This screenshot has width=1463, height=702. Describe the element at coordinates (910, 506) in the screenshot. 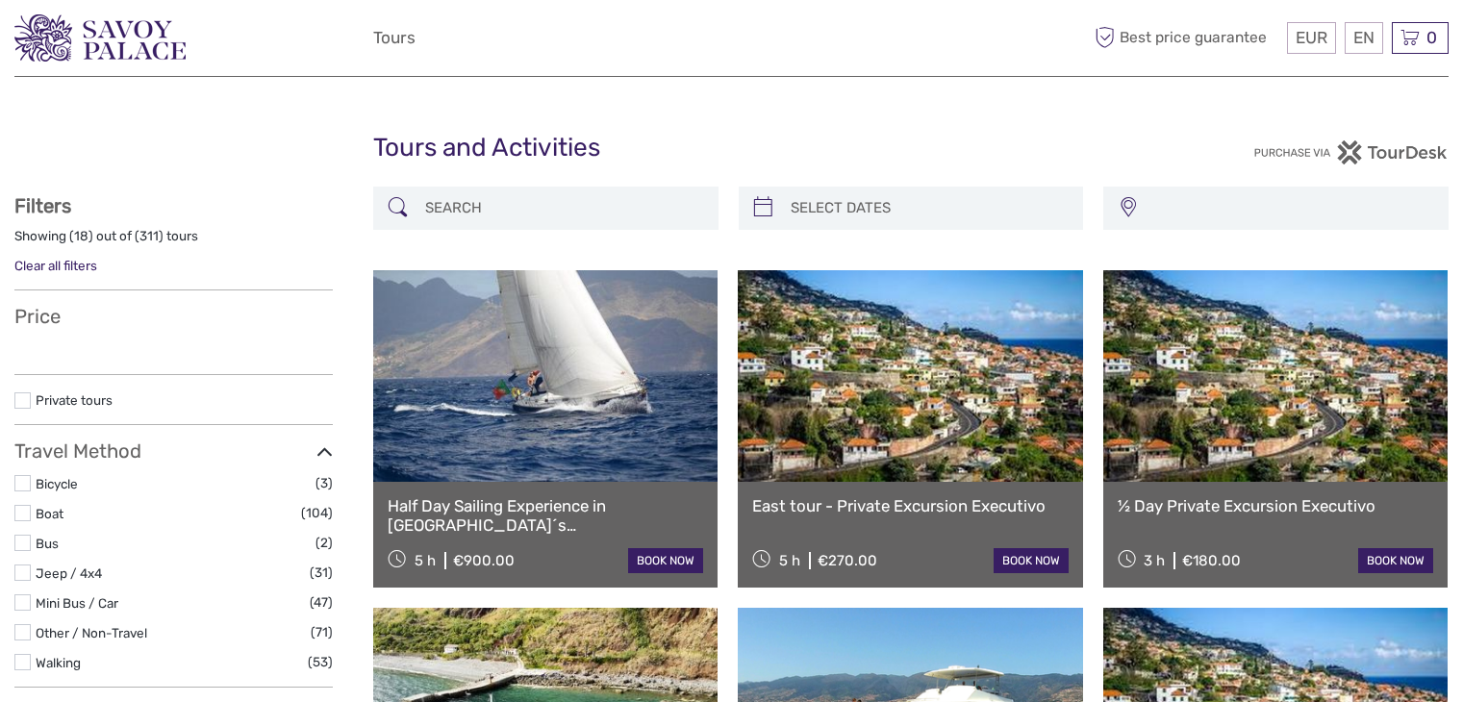

I see `a: East tour - Private Excursion Executivo` at that location.